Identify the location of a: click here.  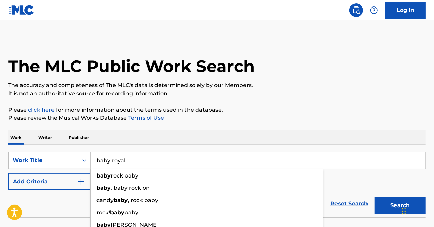
(41, 109).